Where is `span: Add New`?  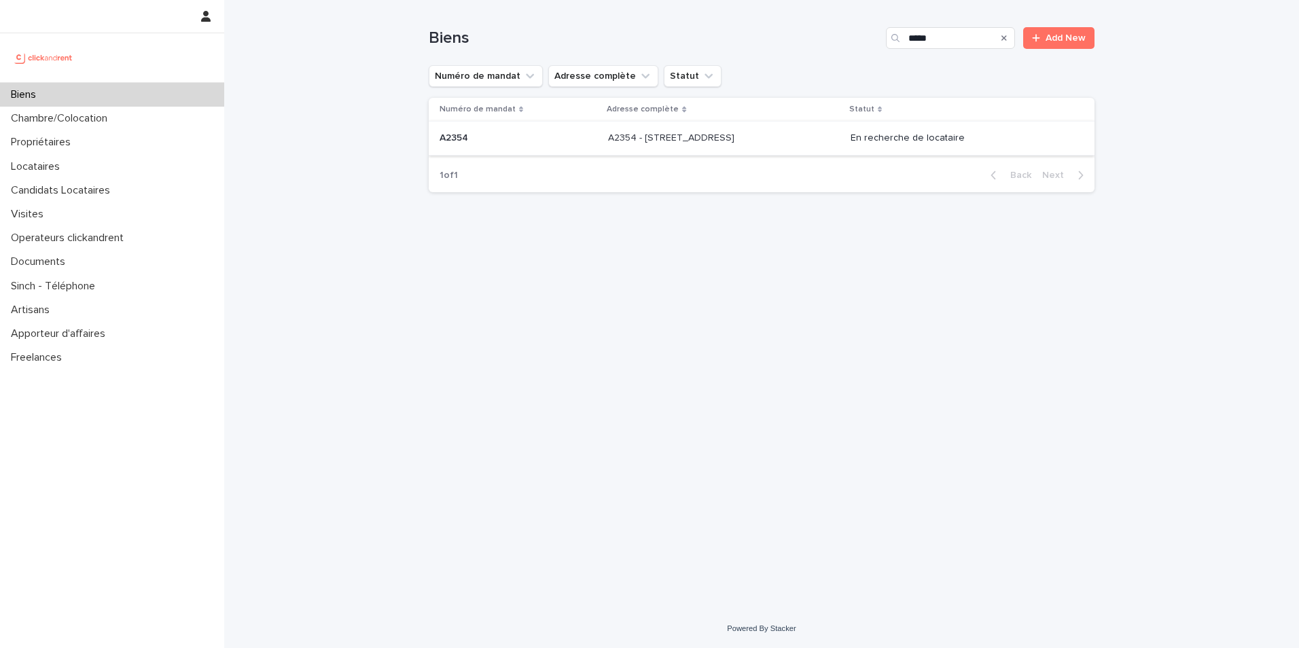 span: Add New is located at coordinates (1066, 38).